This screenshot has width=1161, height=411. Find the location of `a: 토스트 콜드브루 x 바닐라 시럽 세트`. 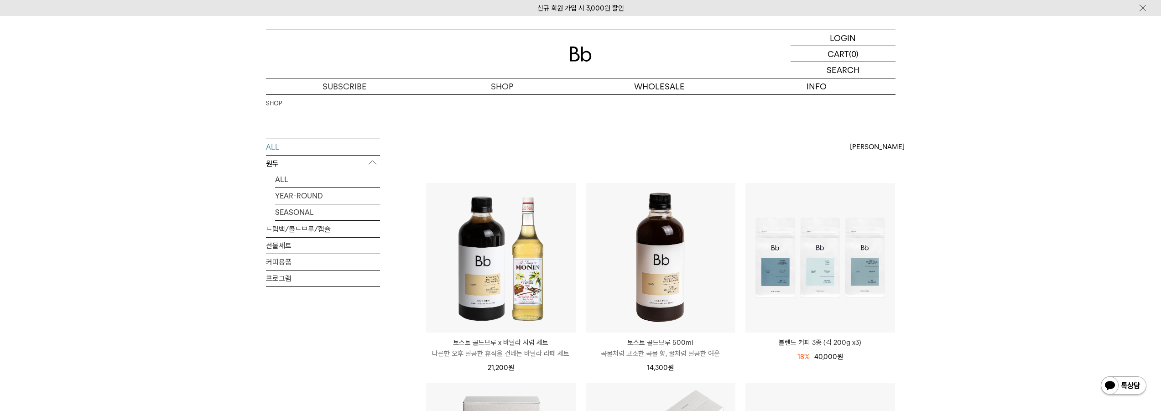

a: 토스트 콜드브루 x 바닐라 시럽 세트 is located at coordinates (501, 258).